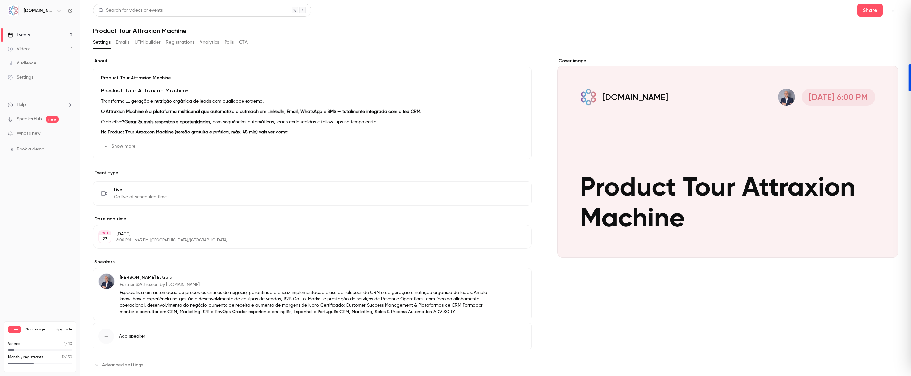 The height and width of the screenshot is (376, 911). Describe the element at coordinates (19, 35) in the screenshot. I see `div: Events` at that location.